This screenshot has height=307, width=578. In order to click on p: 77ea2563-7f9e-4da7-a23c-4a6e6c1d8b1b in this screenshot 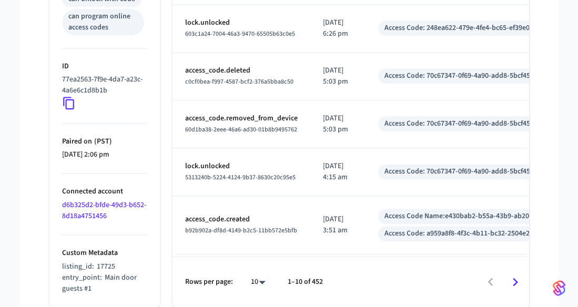, I will do `click(102, 85)`.